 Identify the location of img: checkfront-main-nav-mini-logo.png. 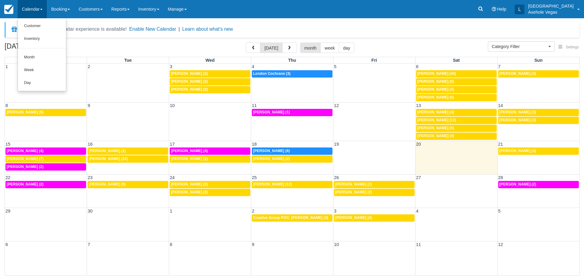
(9, 9).